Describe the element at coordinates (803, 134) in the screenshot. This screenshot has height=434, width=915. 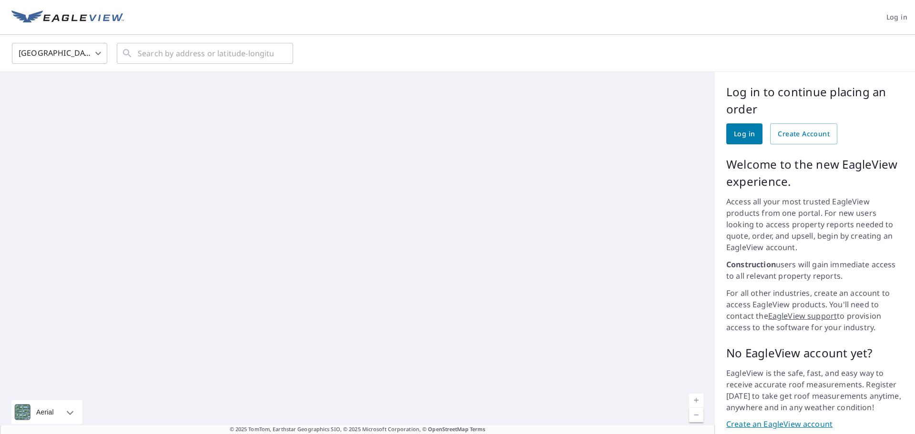
I see `a: Create Account` at that location.